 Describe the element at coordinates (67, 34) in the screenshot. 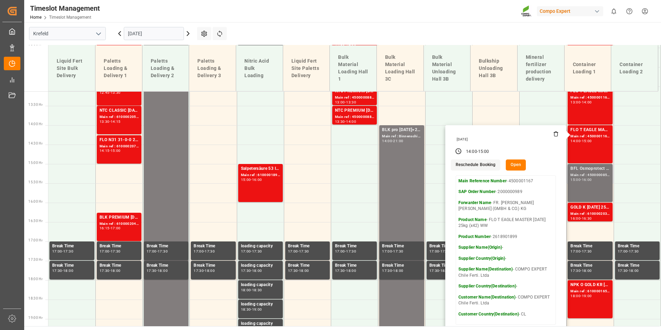

I see `input: Type to search/select` at that location.